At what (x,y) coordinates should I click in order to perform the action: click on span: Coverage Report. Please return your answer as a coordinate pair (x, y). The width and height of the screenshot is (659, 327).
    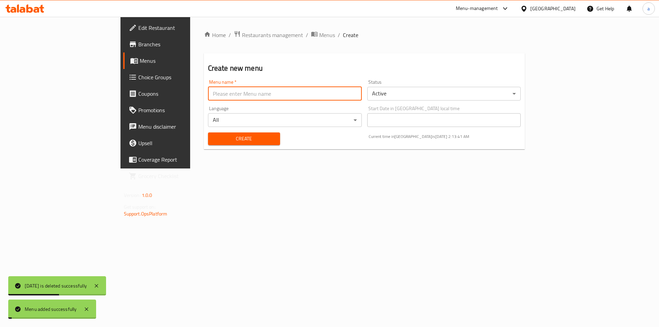
    Looking at the image, I should click on (182, 160).